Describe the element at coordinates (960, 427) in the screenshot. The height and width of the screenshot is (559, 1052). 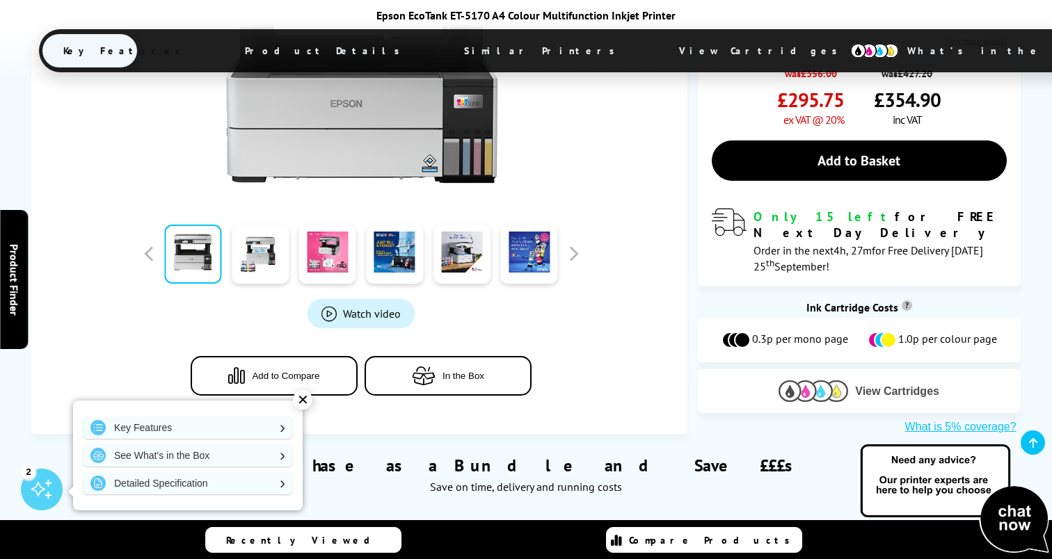
I see `button: What is 5% coverage?` at that location.